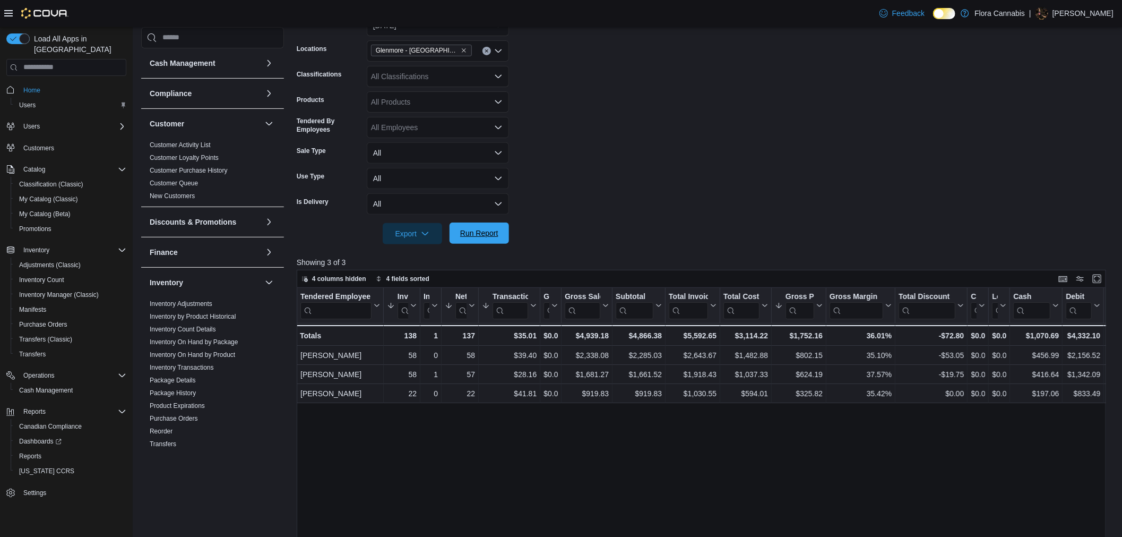 The height and width of the screenshot is (537, 1122). Describe the element at coordinates (71, 471) in the screenshot. I see `span: Washington CCRS` at that location.